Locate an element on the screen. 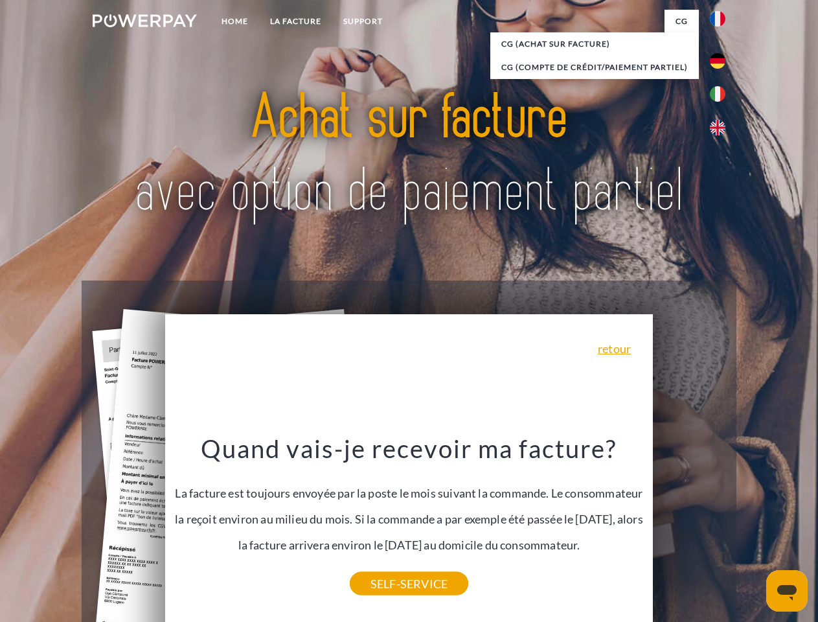 The height and width of the screenshot is (622, 818). a: LA FACTURE is located at coordinates (295, 21).